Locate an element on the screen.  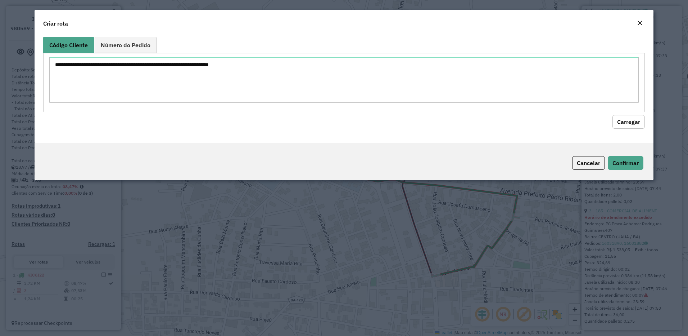
h4: Criar rota is located at coordinates (55, 23).